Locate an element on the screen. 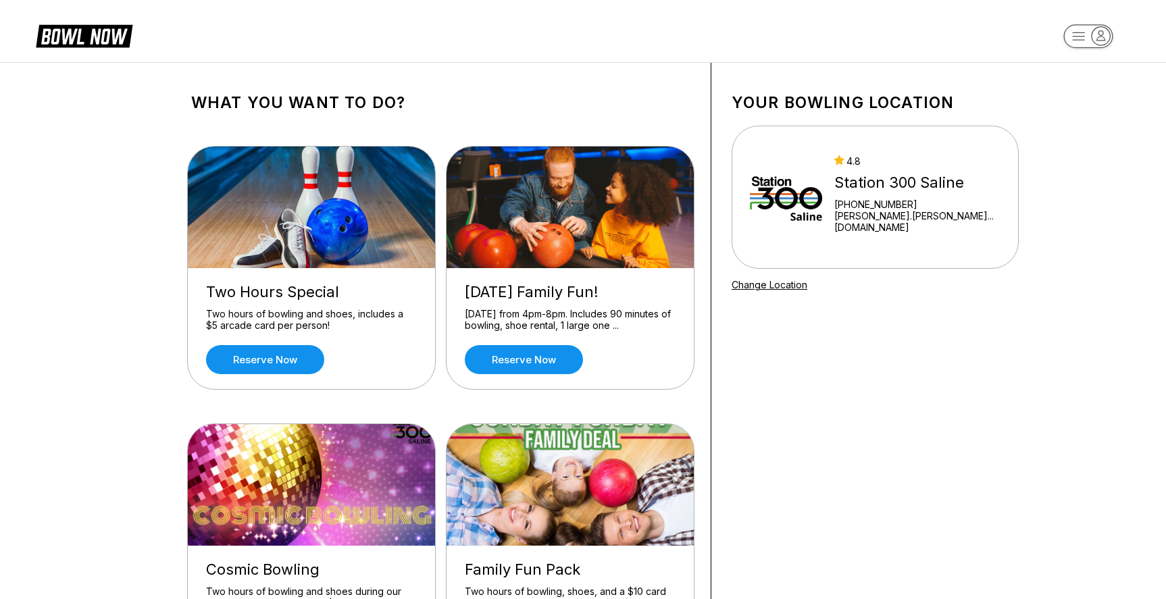 Image resolution: width=1166 pixels, height=599 pixels. img: Friday Family Fun! is located at coordinates (571, 207).